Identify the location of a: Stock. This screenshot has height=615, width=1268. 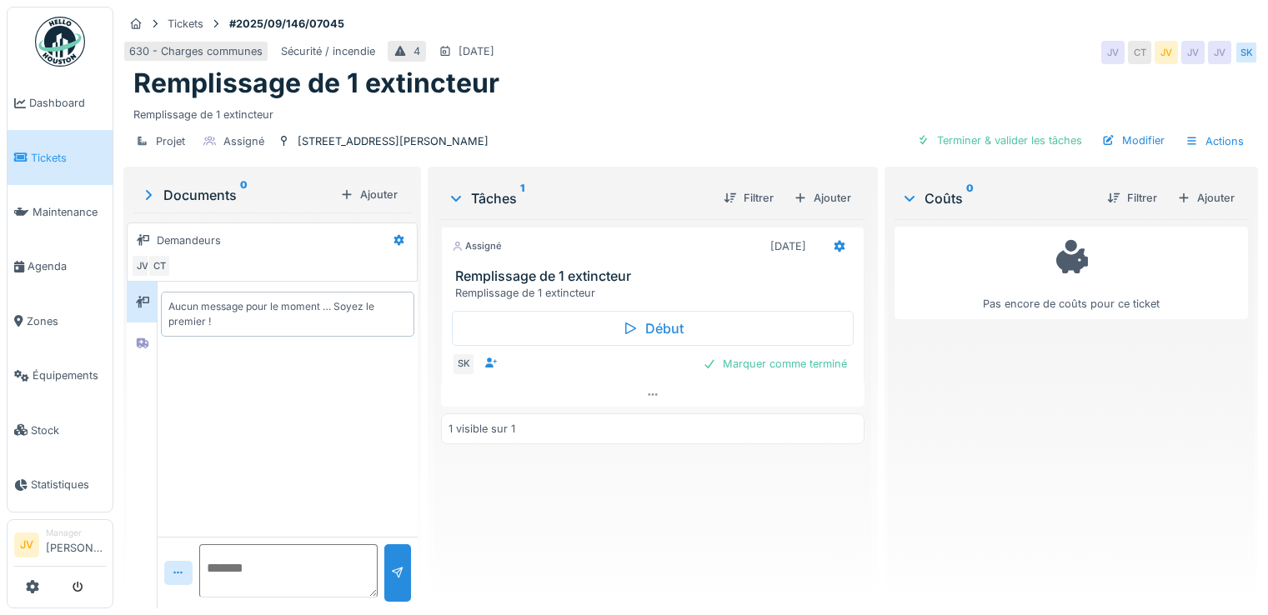
(60, 430).